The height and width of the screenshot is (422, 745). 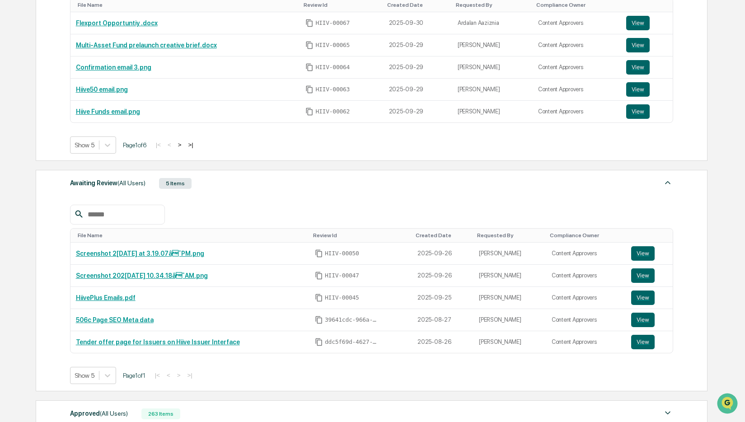 What do you see at coordinates (342, 298) in the screenshot?
I see `span: HIIV-00045` at bounding box center [342, 298].